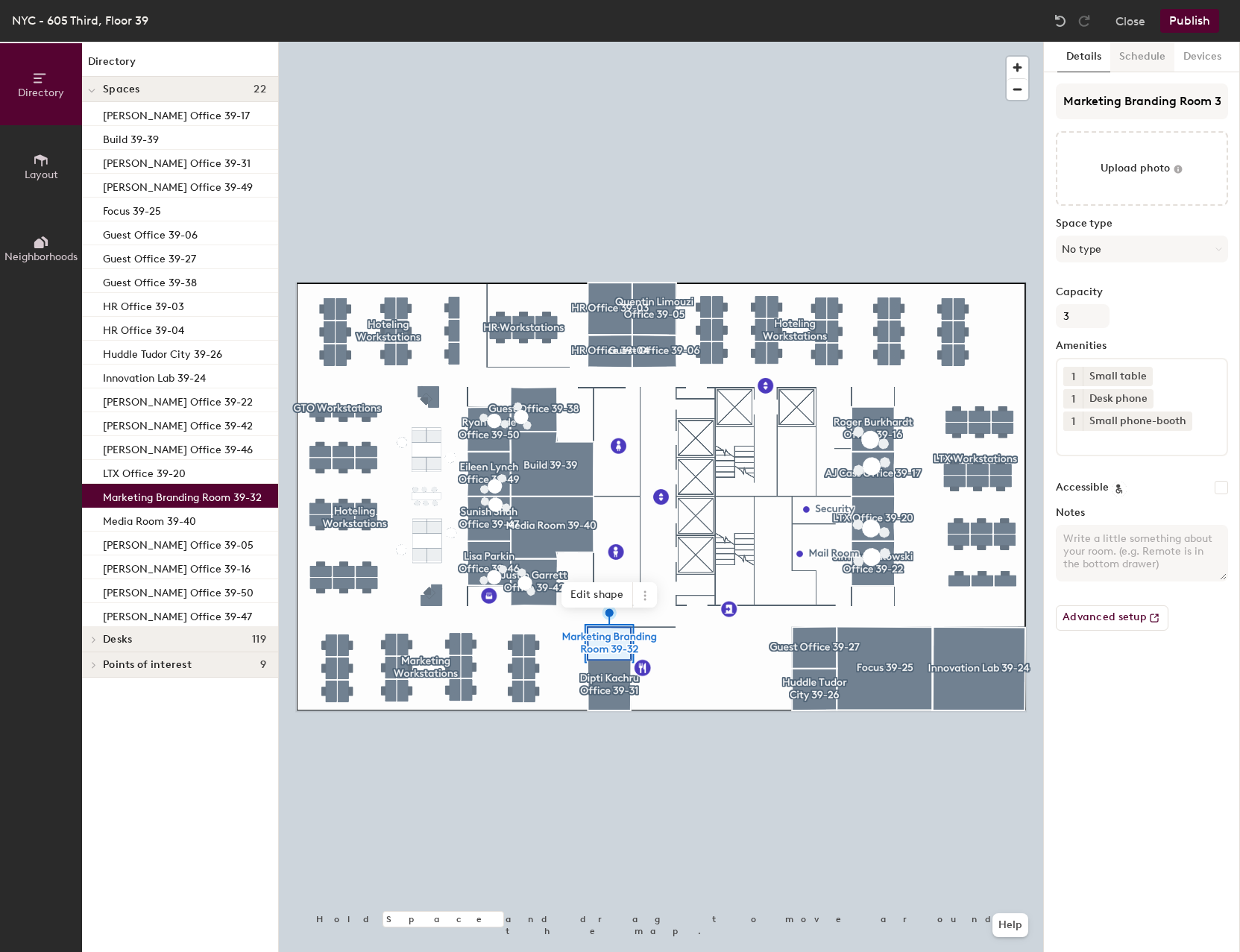 The width and height of the screenshot is (1240, 952). Describe the element at coordinates (41, 256) in the screenshot. I see `span: Neighborhoods` at that location.